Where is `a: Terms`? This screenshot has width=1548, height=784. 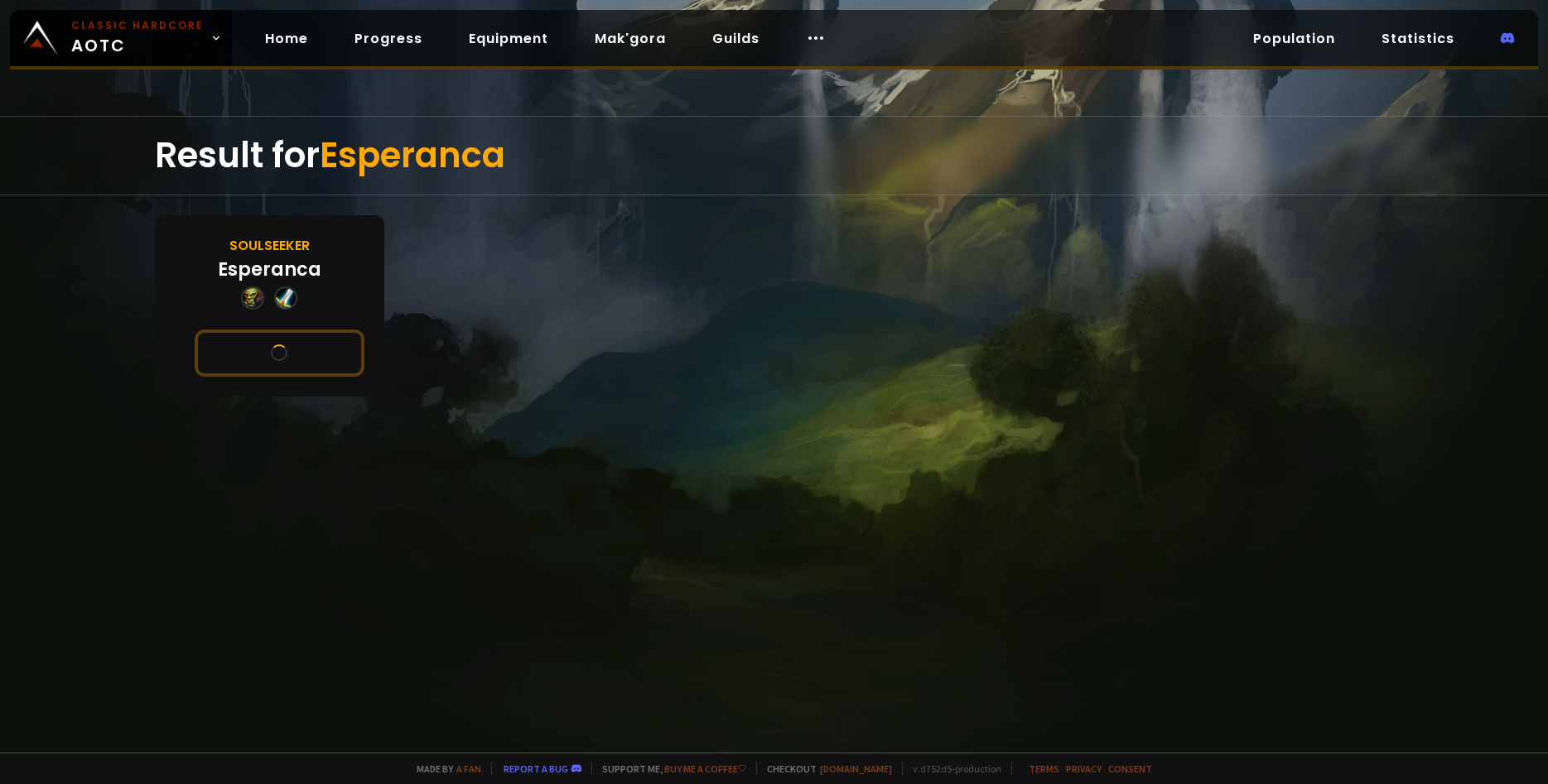
a: Terms is located at coordinates (1043, 768).